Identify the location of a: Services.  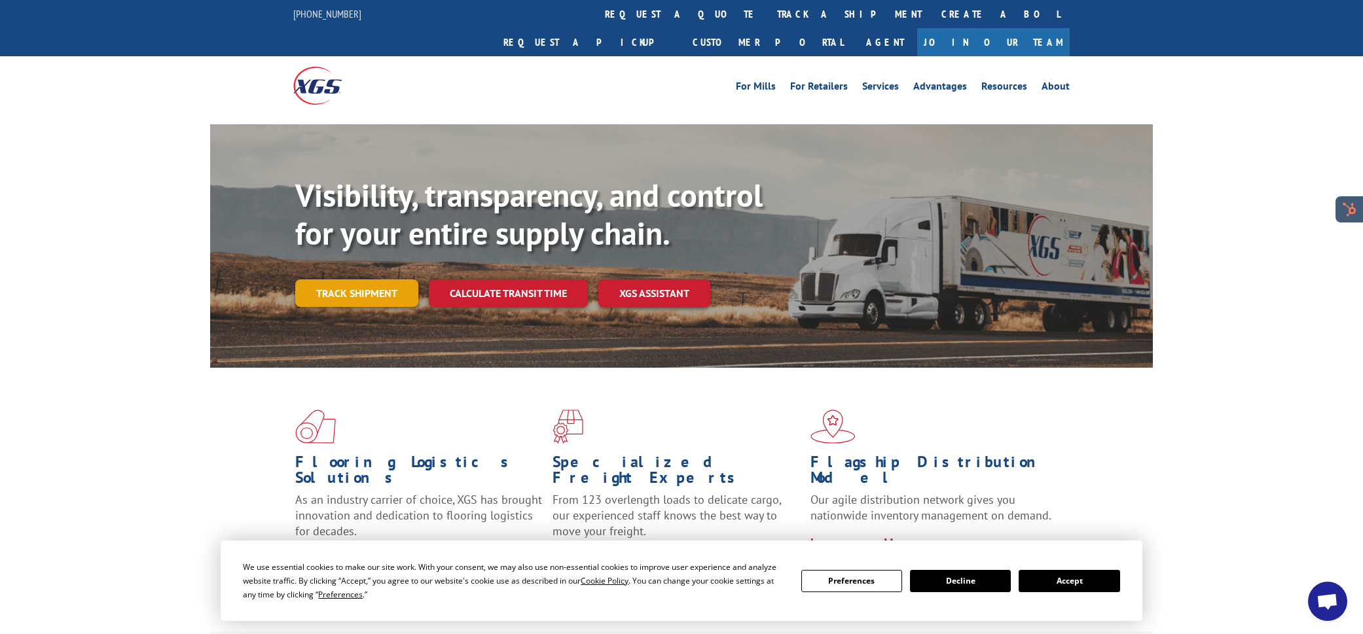
(881, 88).